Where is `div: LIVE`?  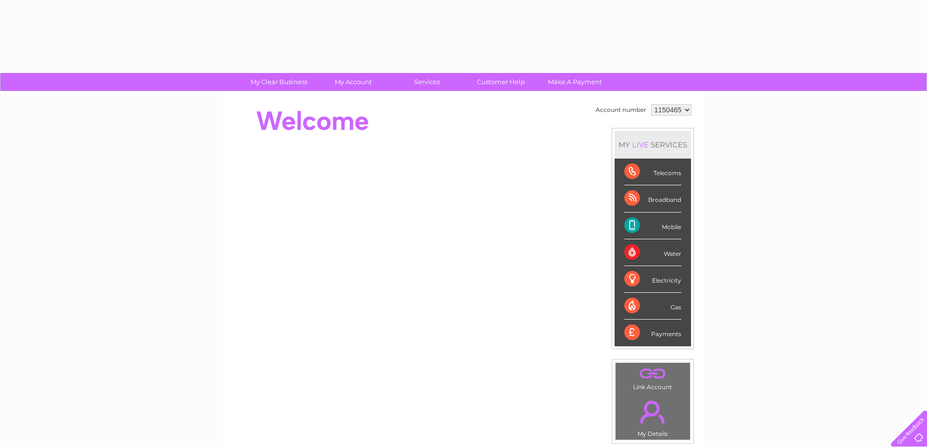 div: LIVE is located at coordinates (641, 145).